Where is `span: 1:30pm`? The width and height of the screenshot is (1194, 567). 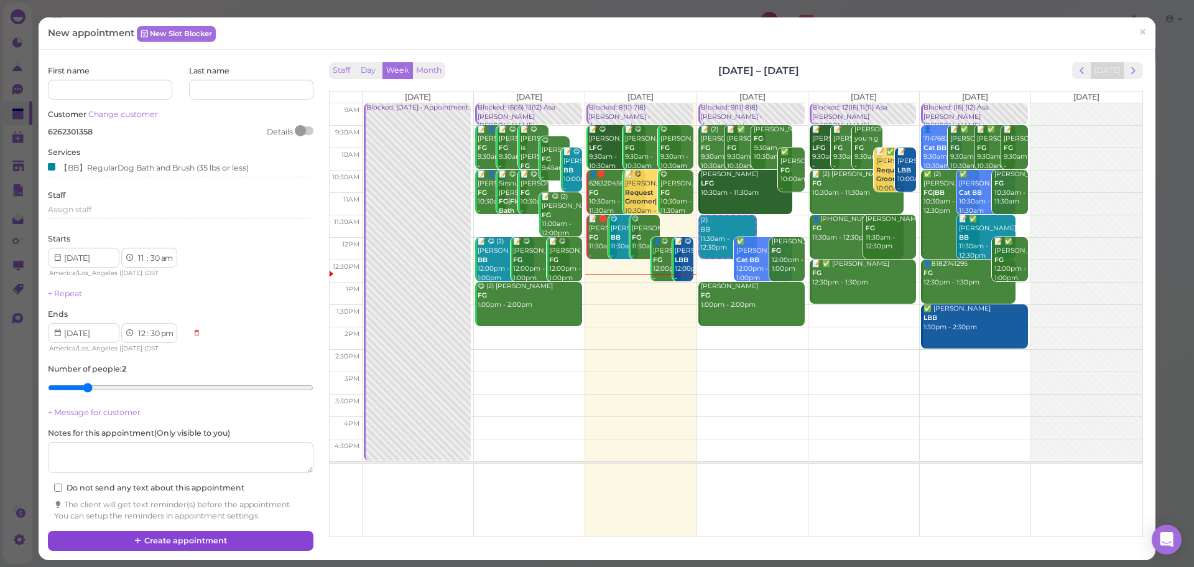
span: 1:30pm is located at coordinates (348, 311).